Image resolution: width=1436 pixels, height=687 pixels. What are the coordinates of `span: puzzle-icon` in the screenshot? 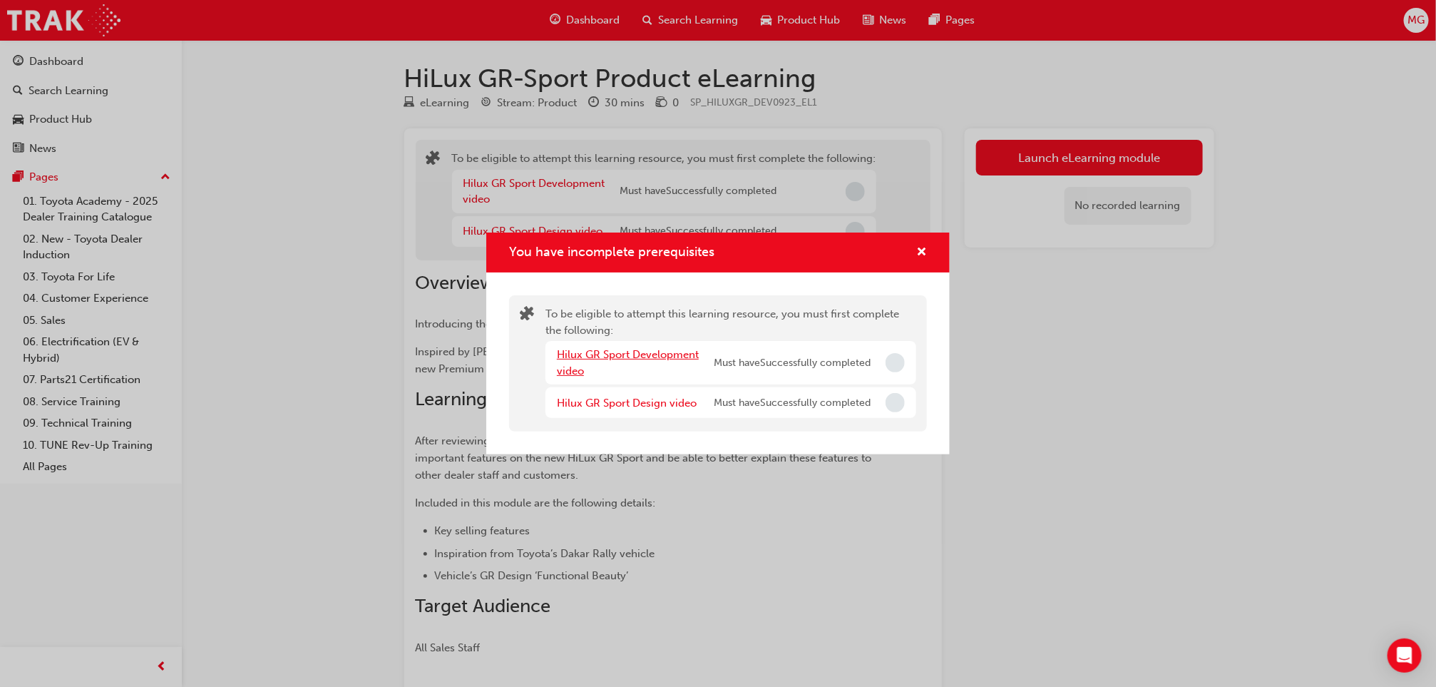 It's located at (527, 315).